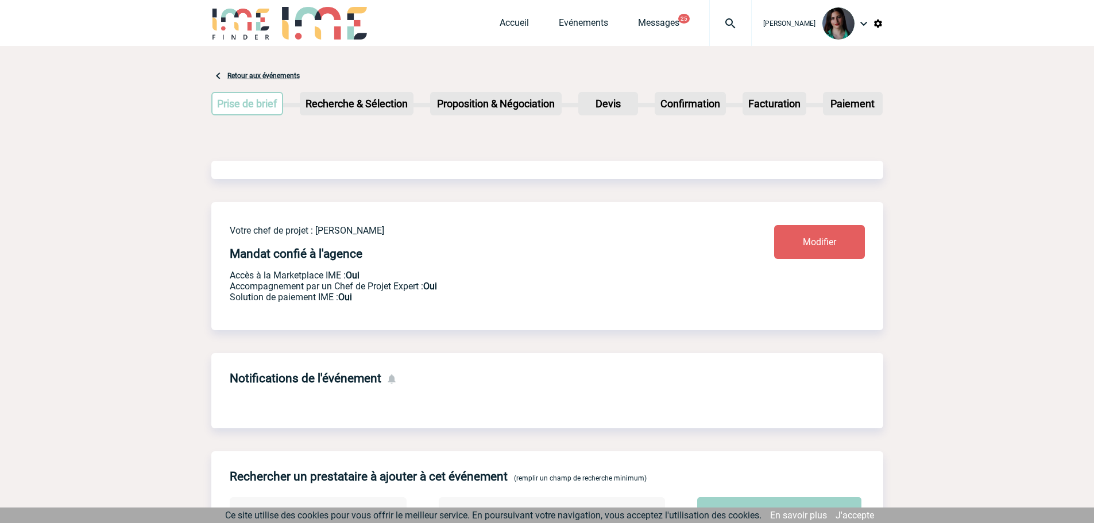  Describe the element at coordinates (853, 103) in the screenshot. I see `p: Paiement` at that location.